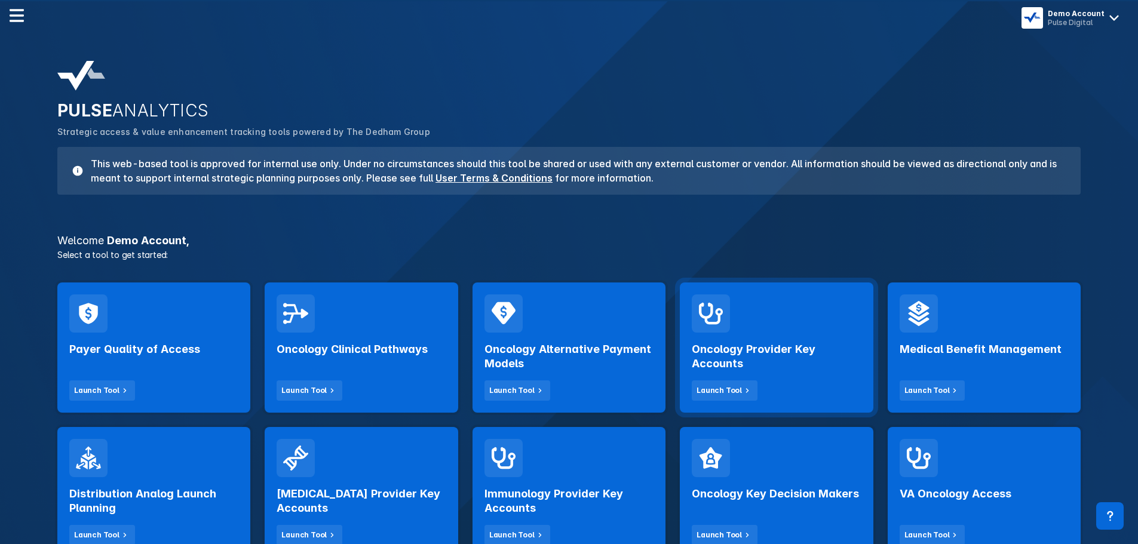  I want to click on h2: Immunology Provider Key Accounts, so click(569, 501).